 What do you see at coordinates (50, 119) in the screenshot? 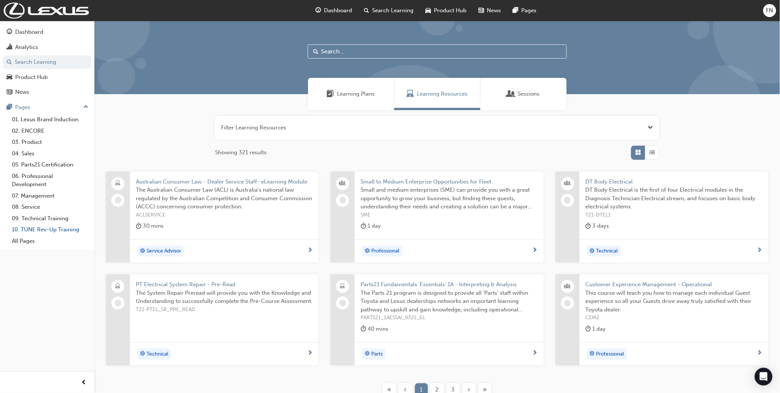
I see `a: 01. Lexus Brand Induction` at bounding box center [50, 119].